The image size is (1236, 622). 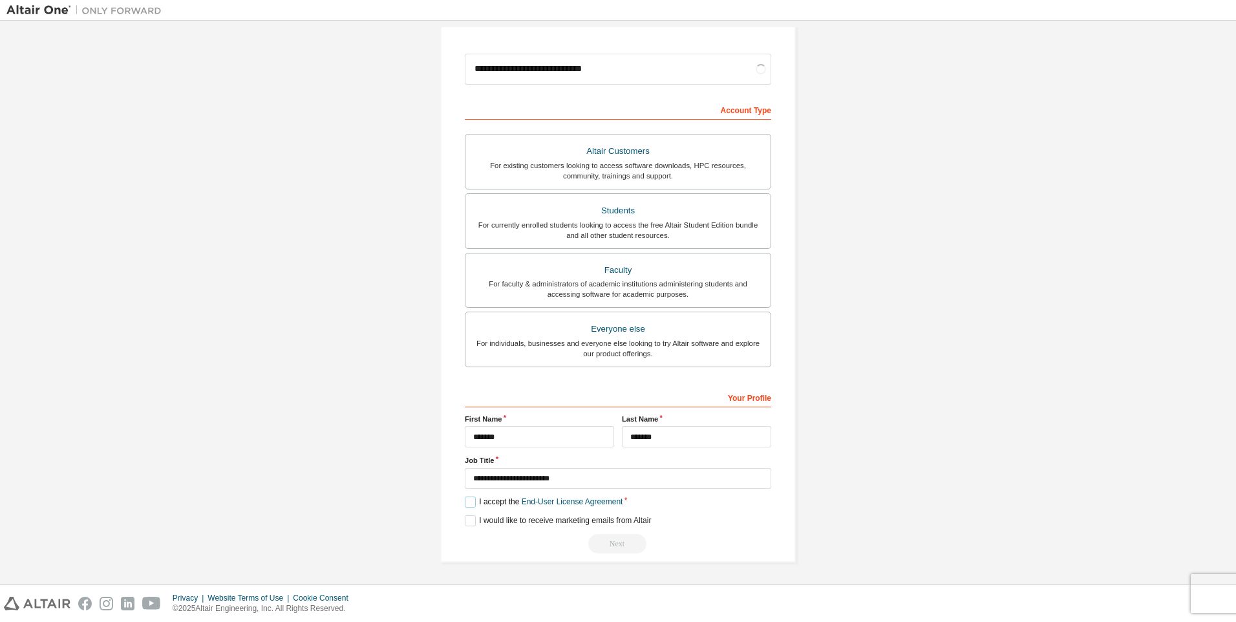 What do you see at coordinates (324, 598) in the screenshot?
I see `div: Cookie Consent` at bounding box center [324, 598].